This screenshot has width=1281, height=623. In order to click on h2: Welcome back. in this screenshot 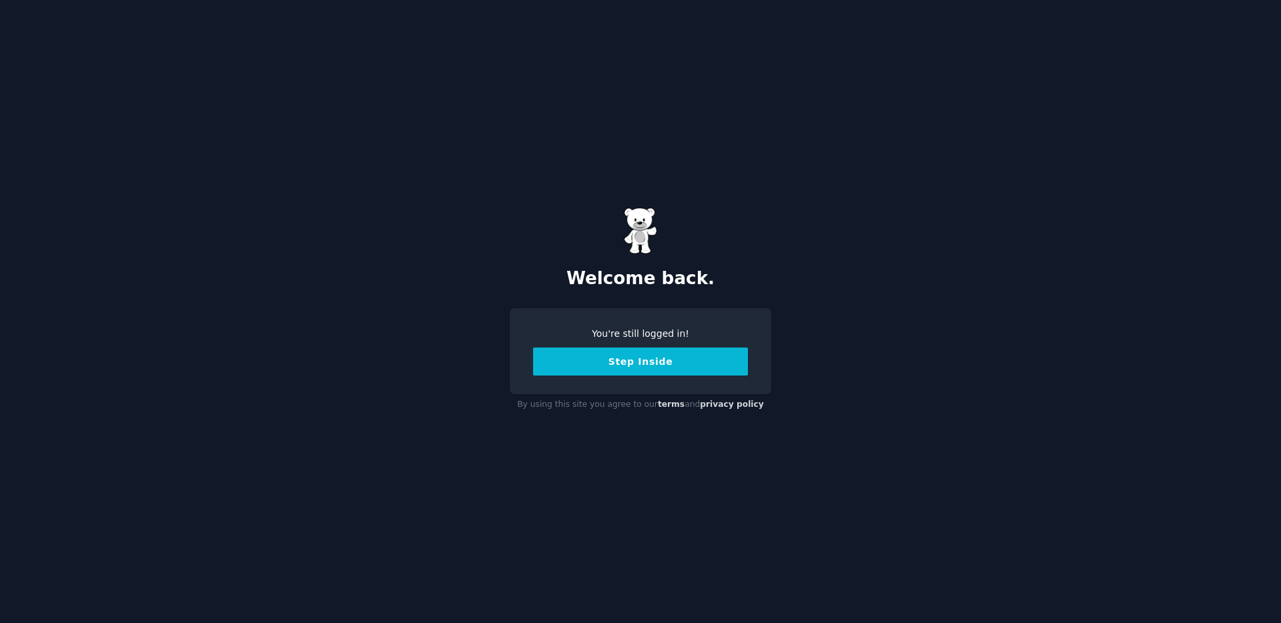, I will do `click(641, 279)`.